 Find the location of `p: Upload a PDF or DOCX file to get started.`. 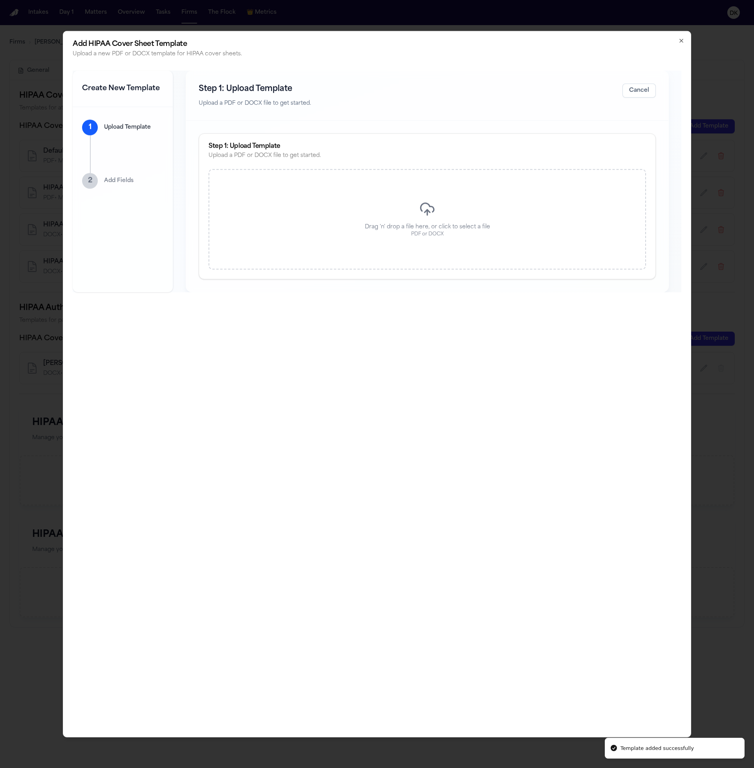

p: Upload a PDF or DOCX file to get started. is located at coordinates (255, 103).